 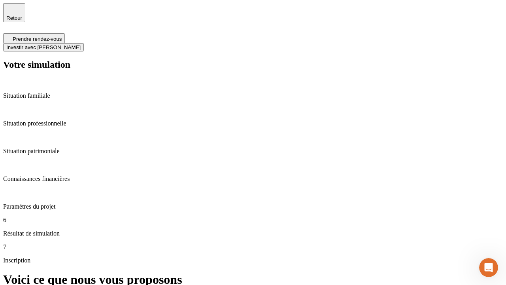 What do you see at coordinates (34, 38) in the screenshot?
I see `button: Prendre rendez-vous` at bounding box center [34, 38].